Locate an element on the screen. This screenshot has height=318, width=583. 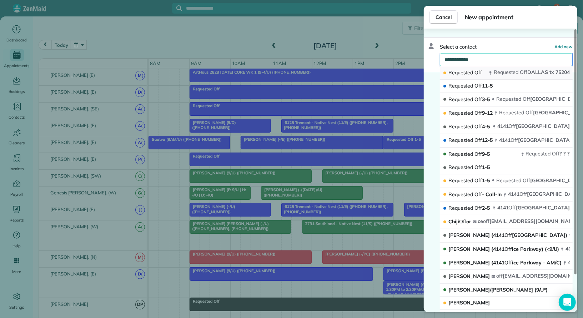
div: Open Intercom Messenger is located at coordinates (568, 302).